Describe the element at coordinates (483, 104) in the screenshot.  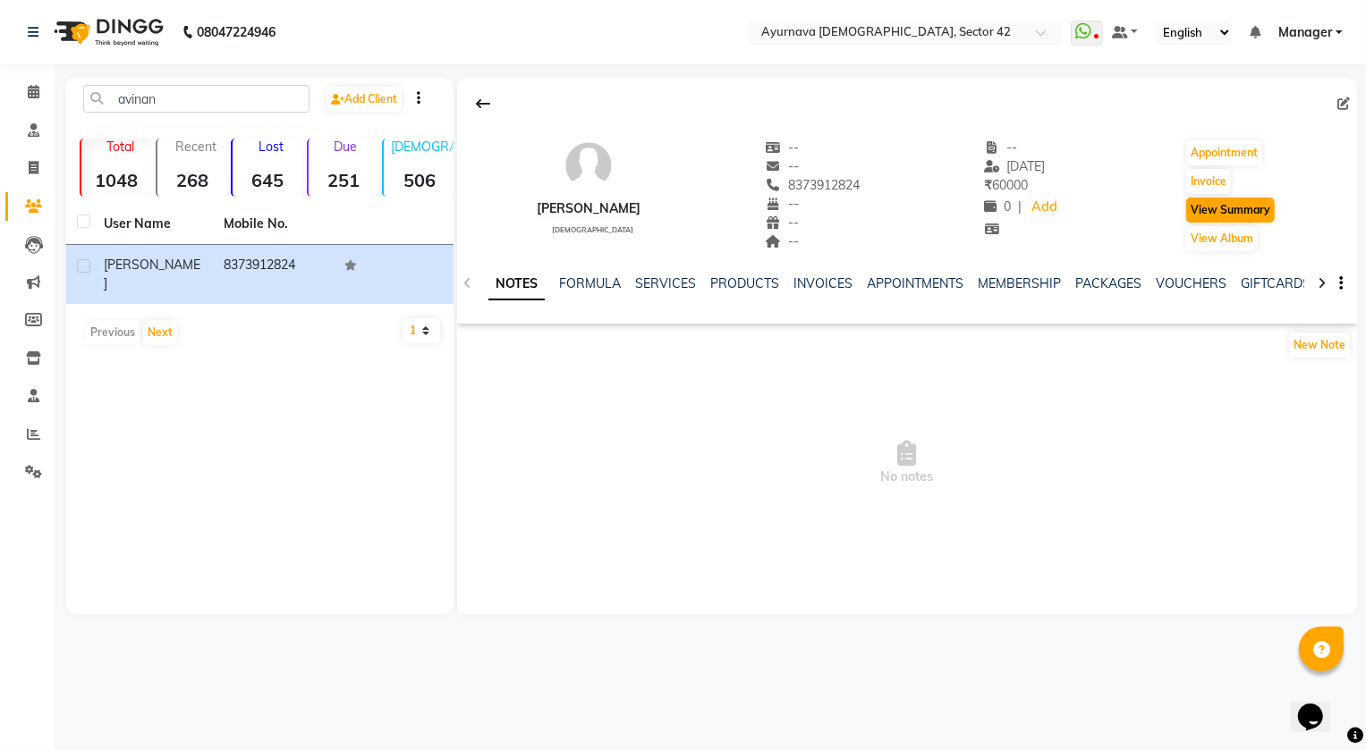
I see `div: Back to Client` at that location.